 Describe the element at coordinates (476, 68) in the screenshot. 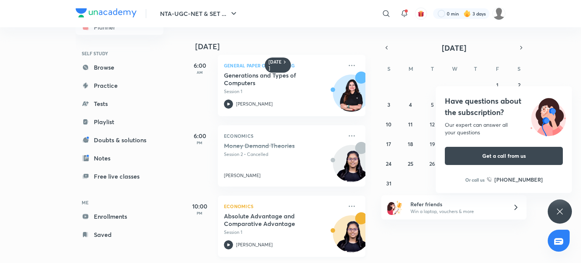

I see `abbr: Thursday` at that location.